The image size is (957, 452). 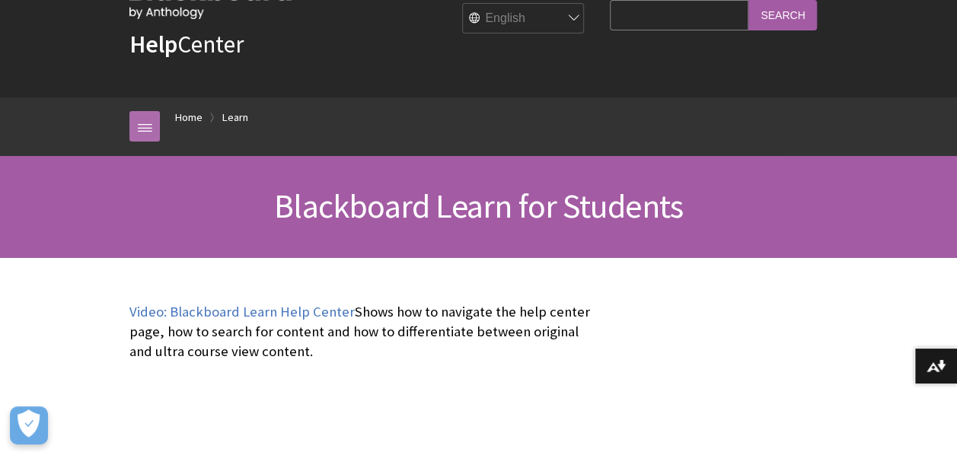 I want to click on span: Blackboard Learn for Students, so click(x=478, y=206).